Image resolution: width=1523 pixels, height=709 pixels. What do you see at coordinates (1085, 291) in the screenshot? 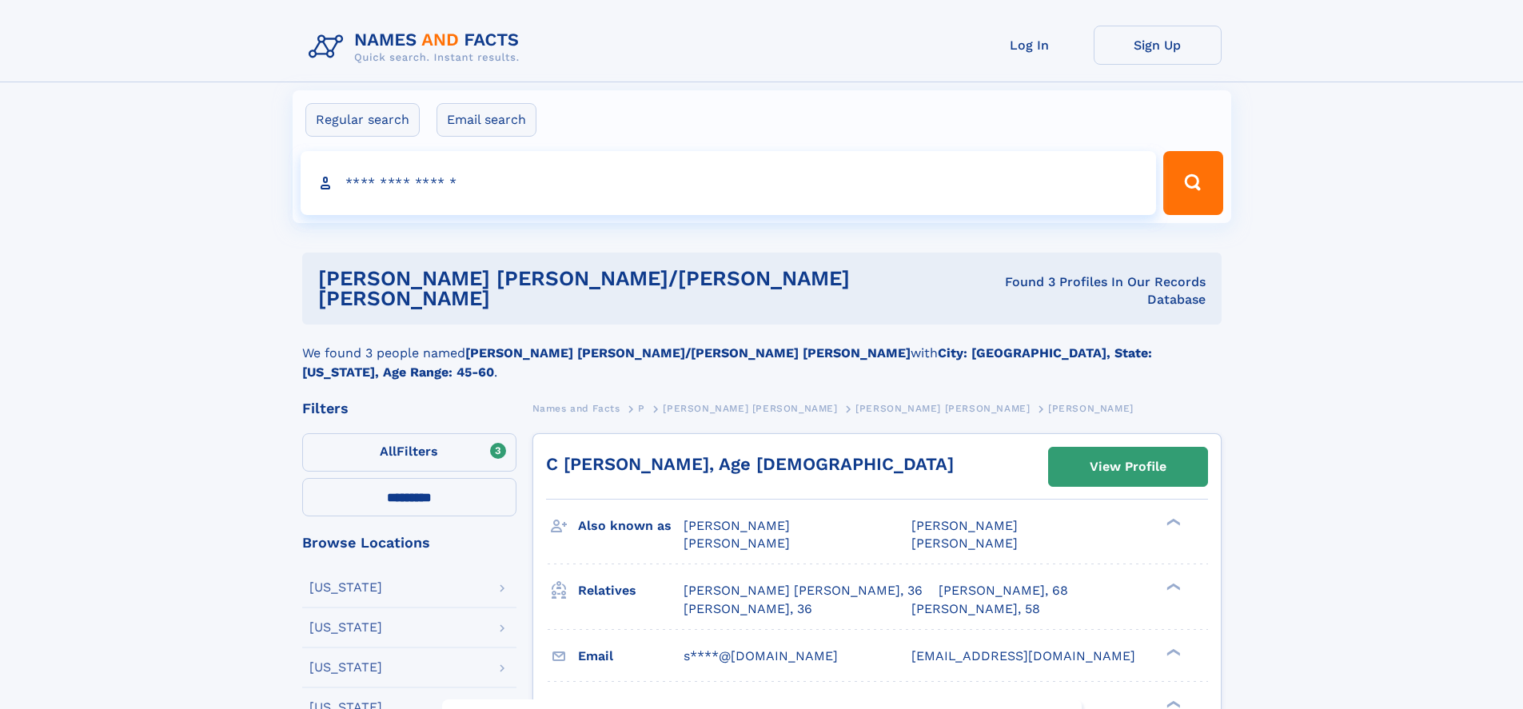
I see `div: Found 3 Profiles In Our Records Database` at bounding box center [1085, 291].